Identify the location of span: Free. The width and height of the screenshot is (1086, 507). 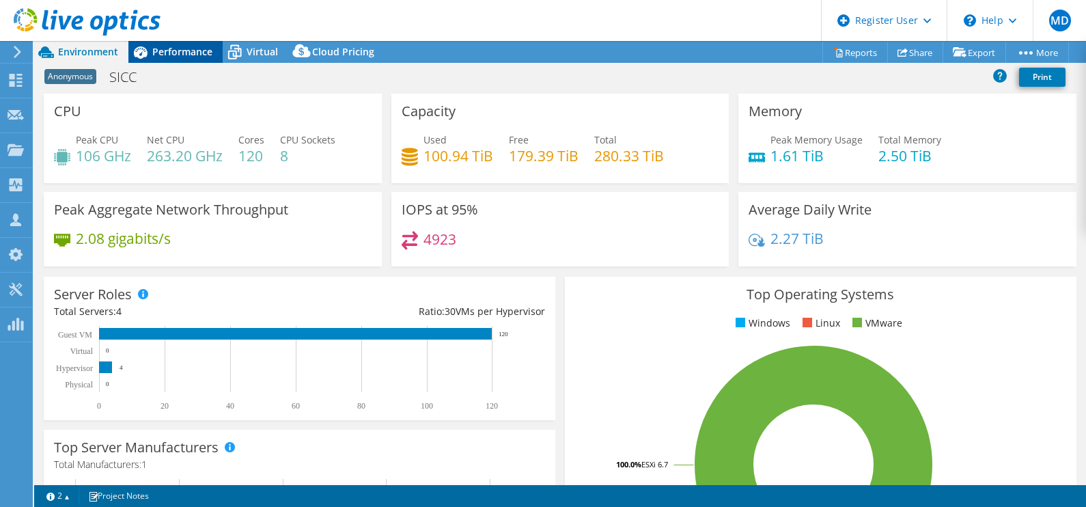
(518, 139).